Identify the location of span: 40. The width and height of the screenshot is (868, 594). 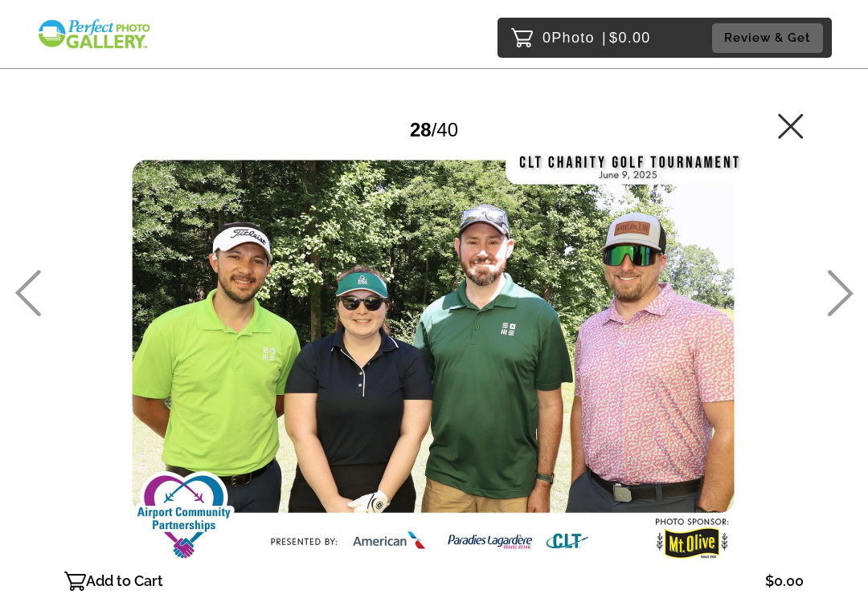
(447, 129).